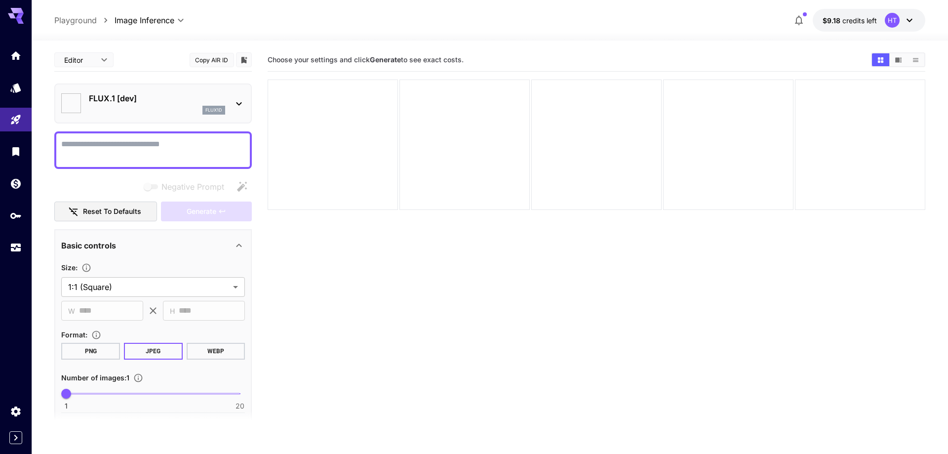 The width and height of the screenshot is (948, 454). What do you see at coordinates (898, 60) in the screenshot?
I see `div: Show media in grid viewShow media in video viewShow media in list view` at bounding box center [898, 60].